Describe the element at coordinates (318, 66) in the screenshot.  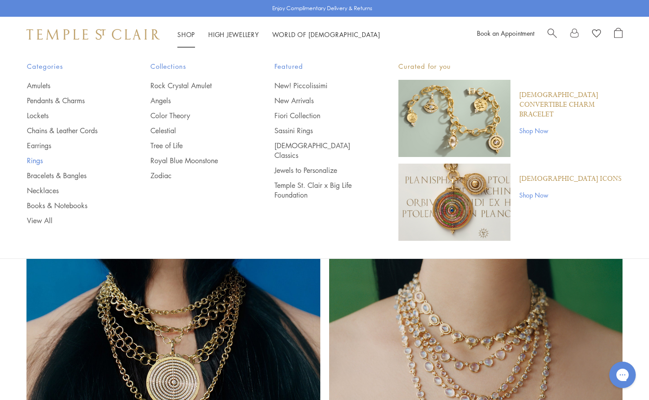
I see `span: Featured` at that location.